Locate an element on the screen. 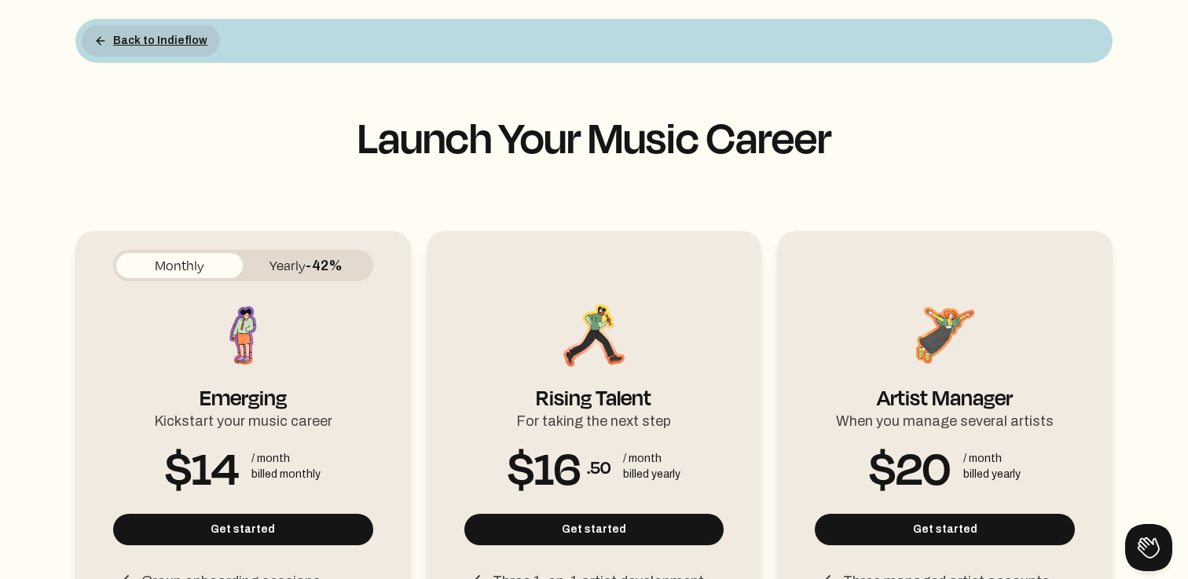  button: Monthly is located at coordinates (179, 266).